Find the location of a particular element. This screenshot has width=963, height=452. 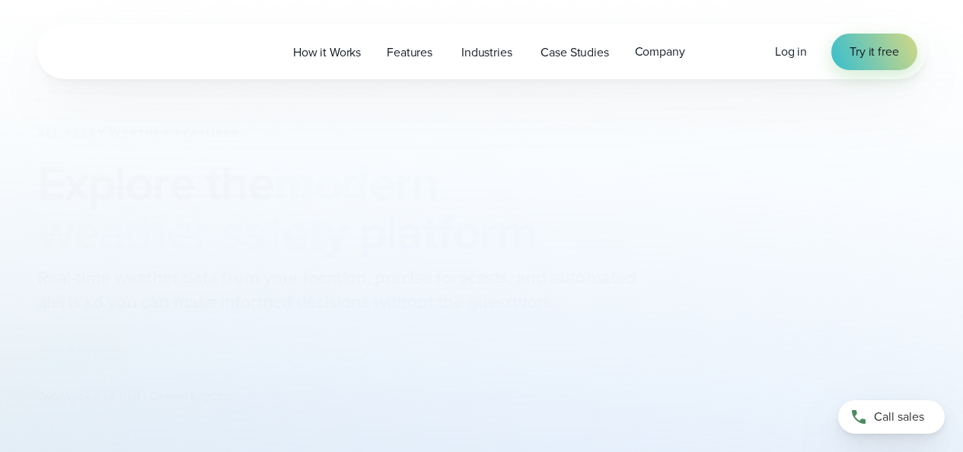

span: Company is located at coordinates (660, 52).